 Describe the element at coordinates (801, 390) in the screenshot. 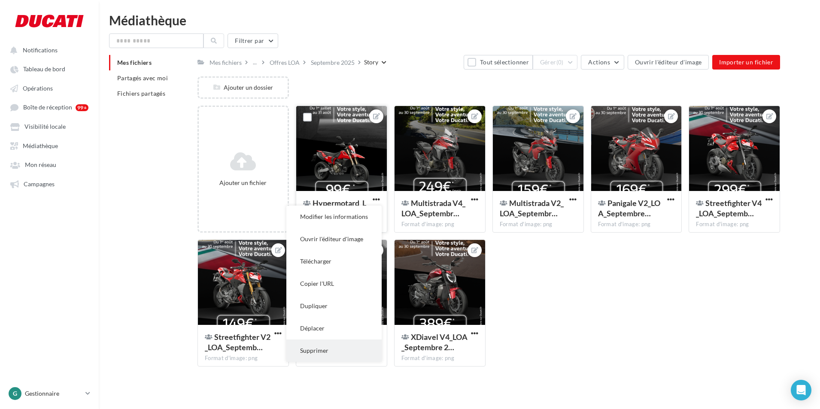

I see `div: Open Intercom Messenger` at that location.